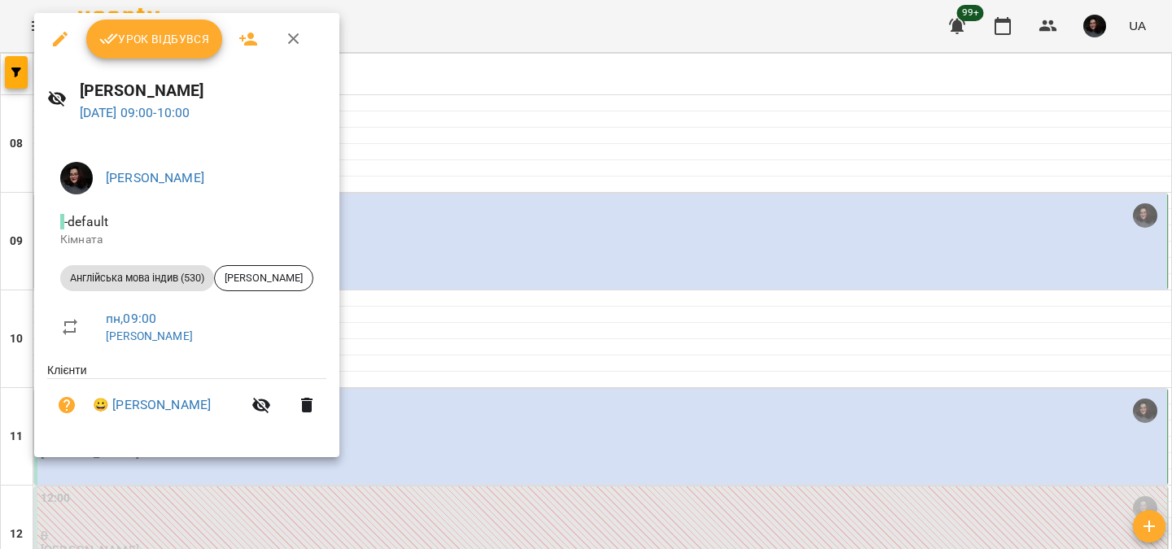 This screenshot has height=549, width=1172. I want to click on ul: Клієнти, so click(186, 400).